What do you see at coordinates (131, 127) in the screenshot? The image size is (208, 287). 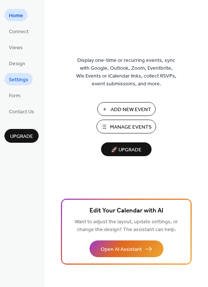 I see `span: Manage Events` at bounding box center [131, 127].